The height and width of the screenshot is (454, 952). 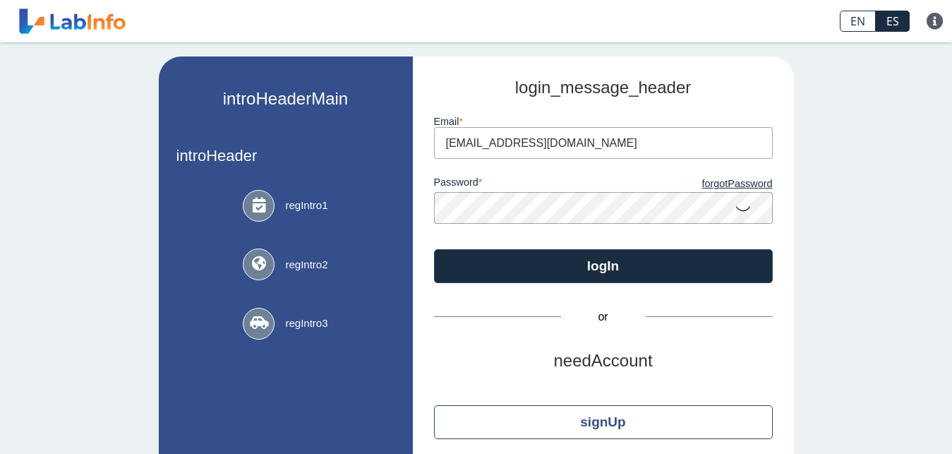 What do you see at coordinates (285, 99) in the screenshot?
I see `h2: introHeaderMain` at bounding box center [285, 99].